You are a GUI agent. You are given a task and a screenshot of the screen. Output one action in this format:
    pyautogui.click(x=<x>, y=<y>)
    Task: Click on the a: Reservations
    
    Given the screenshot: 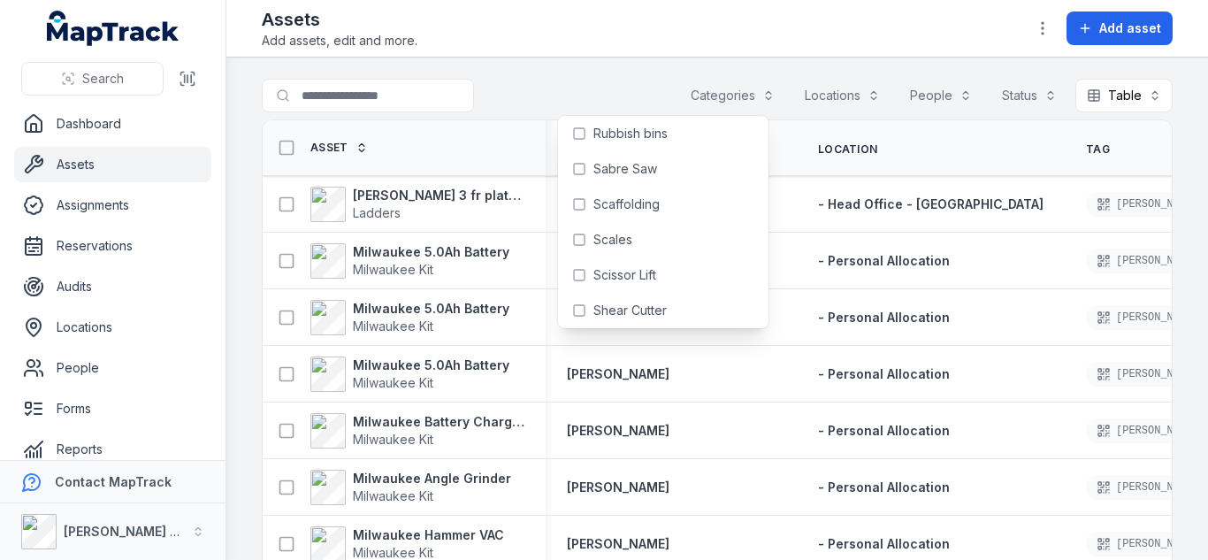 What is the action you would take?
    pyautogui.click(x=112, y=246)
    